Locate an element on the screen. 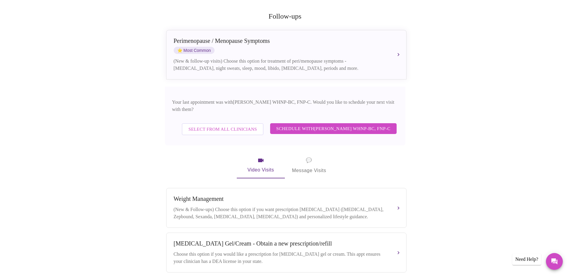  span: Message Visits is located at coordinates (309, 166).